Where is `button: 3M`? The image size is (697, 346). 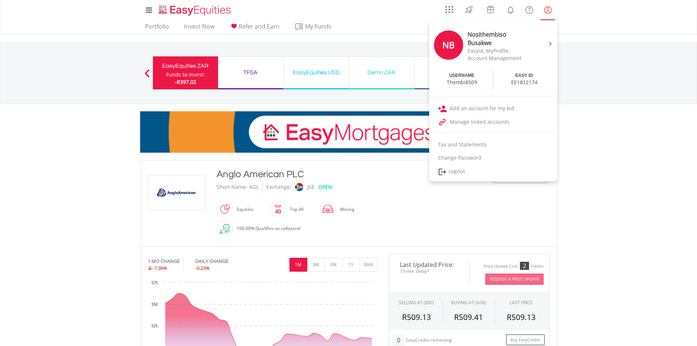
button: 3M is located at coordinates (316, 264).